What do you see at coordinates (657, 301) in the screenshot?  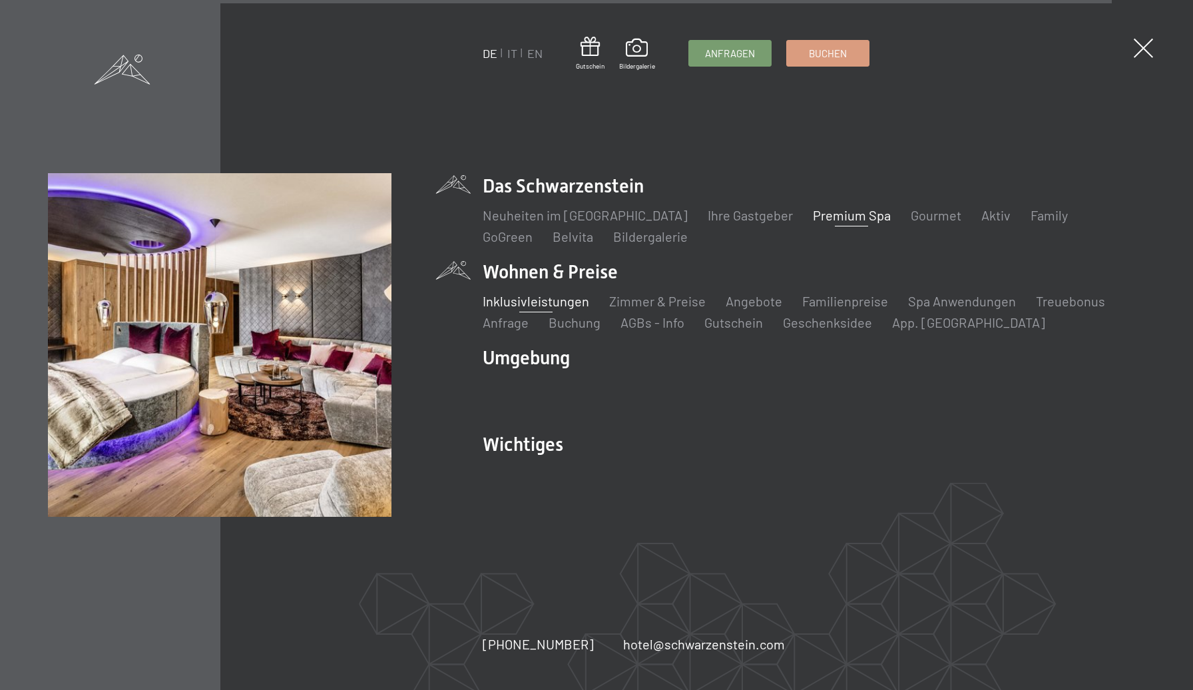 I see `a: Zimmer & Preise` at bounding box center [657, 301].